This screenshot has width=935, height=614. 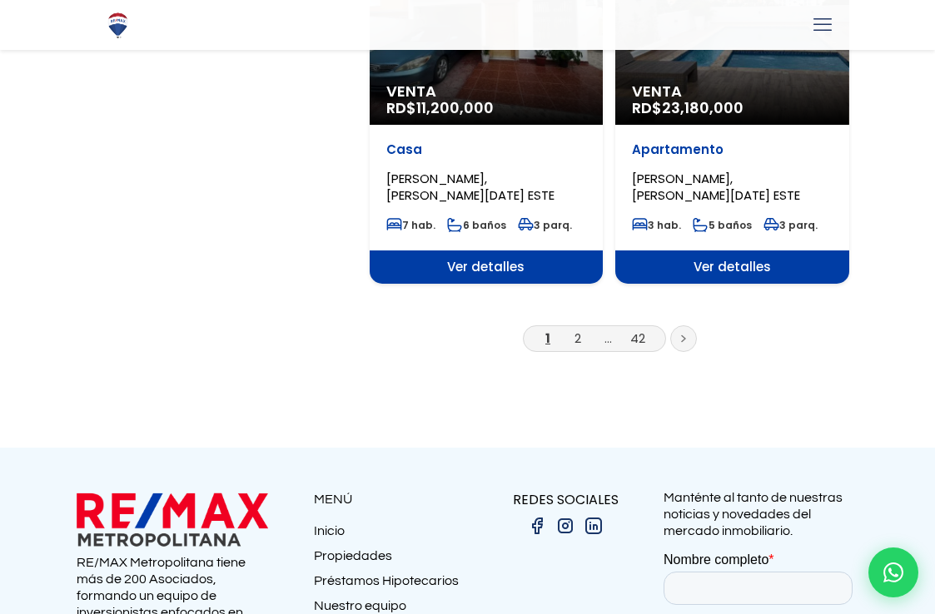 What do you see at coordinates (486, 150) in the screenshot?
I see `p: Casa` at bounding box center [486, 150].